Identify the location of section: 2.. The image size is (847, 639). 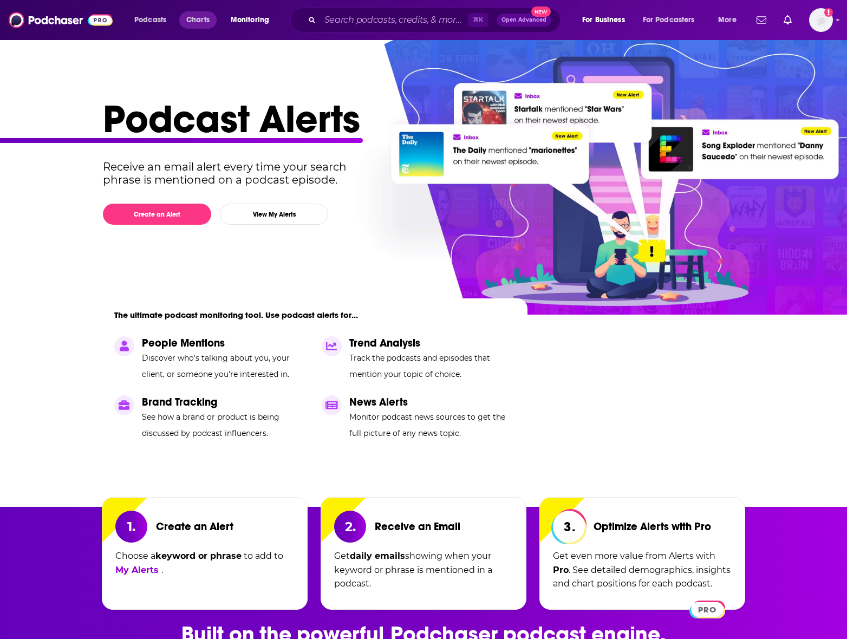
(350, 526).